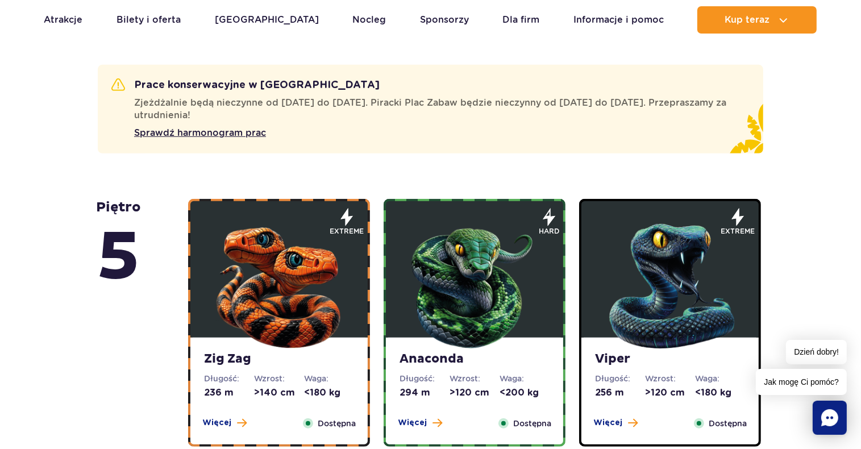 The width and height of the screenshot is (861, 449). I want to click on strong: Viper, so click(670, 359).